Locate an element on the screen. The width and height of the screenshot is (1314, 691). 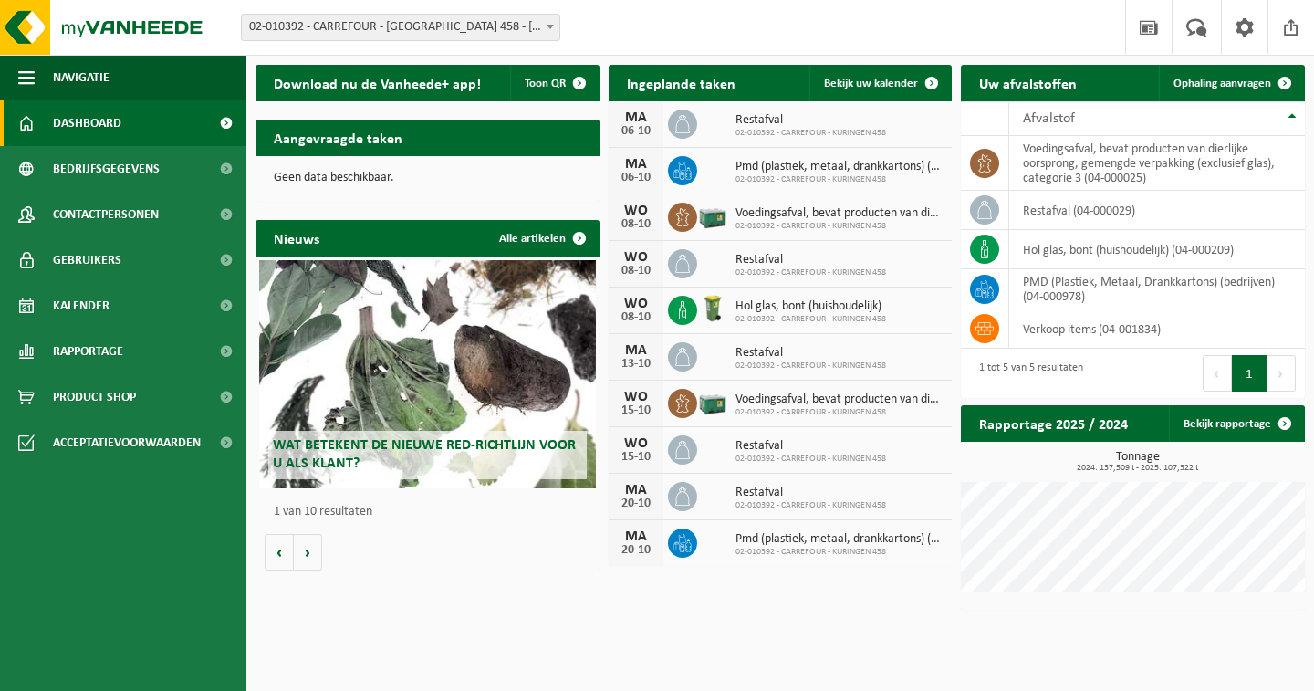
a: Bekijk rapportage is located at coordinates (1235, 423).